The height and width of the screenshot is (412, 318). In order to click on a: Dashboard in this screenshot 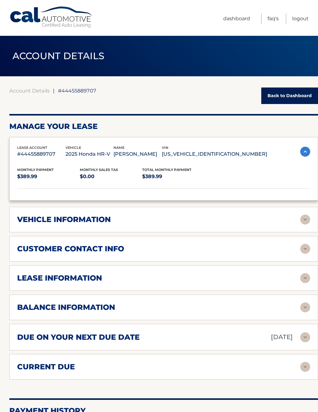, I will do `click(237, 19)`.